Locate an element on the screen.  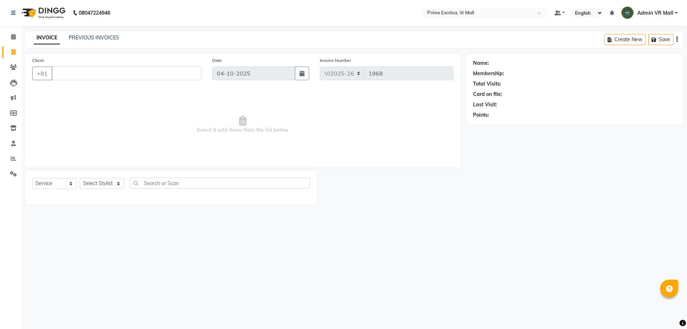
label: Date is located at coordinates (217, 60).